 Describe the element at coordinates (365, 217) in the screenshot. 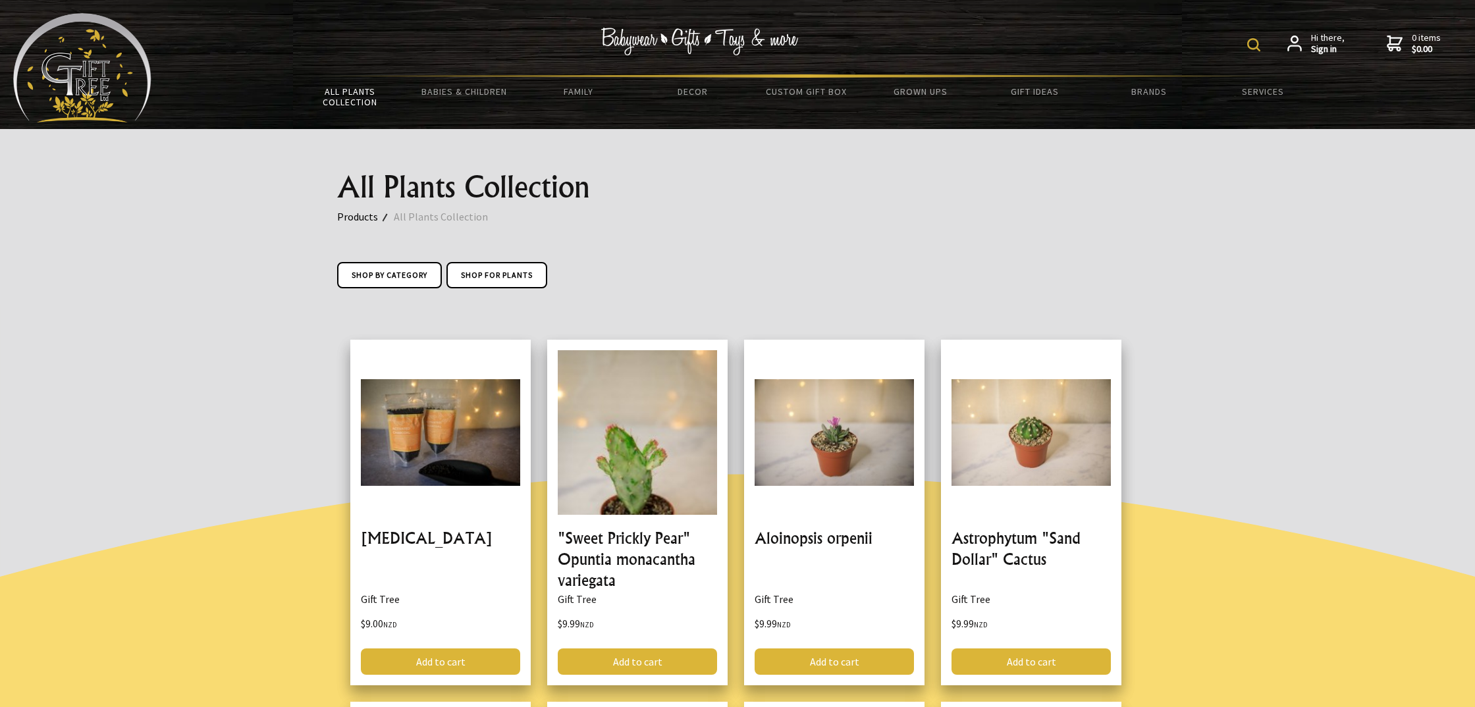

I see `a: Products` at that location.